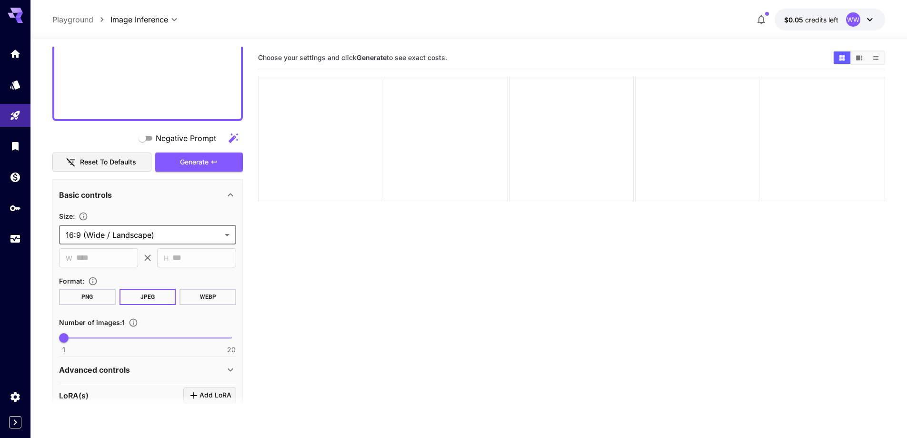  What do you see at coordinates (94, 370) in the screenshot?
I see `p: Advanced controls` at bounding box center [94, 370].